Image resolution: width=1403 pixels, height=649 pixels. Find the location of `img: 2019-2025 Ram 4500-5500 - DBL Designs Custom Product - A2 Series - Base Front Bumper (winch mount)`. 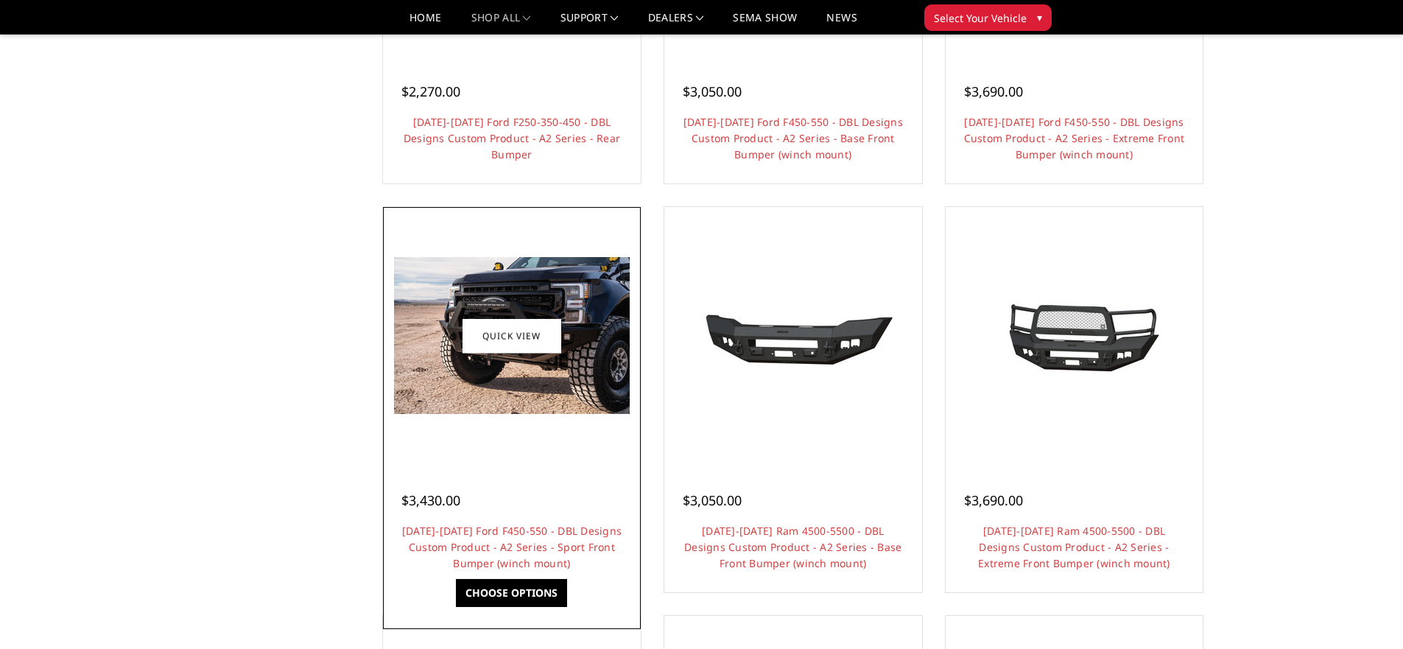

img: 2019-2025 Ram 4500-5500 - DBL Designs Custom Product - A2 Series - Base Front Bumper (winch mount) is located at coordinates (793, 336).